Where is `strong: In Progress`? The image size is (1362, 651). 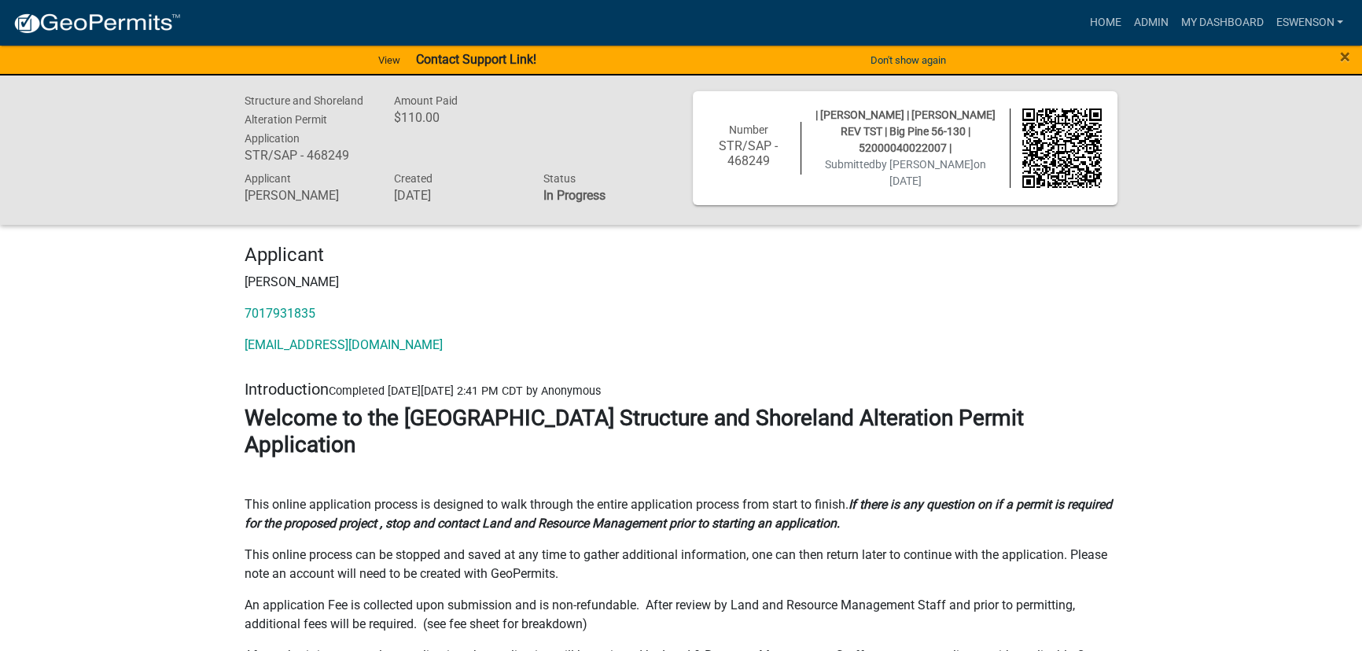 strong: In Progress is located at coordinates (574, 195).